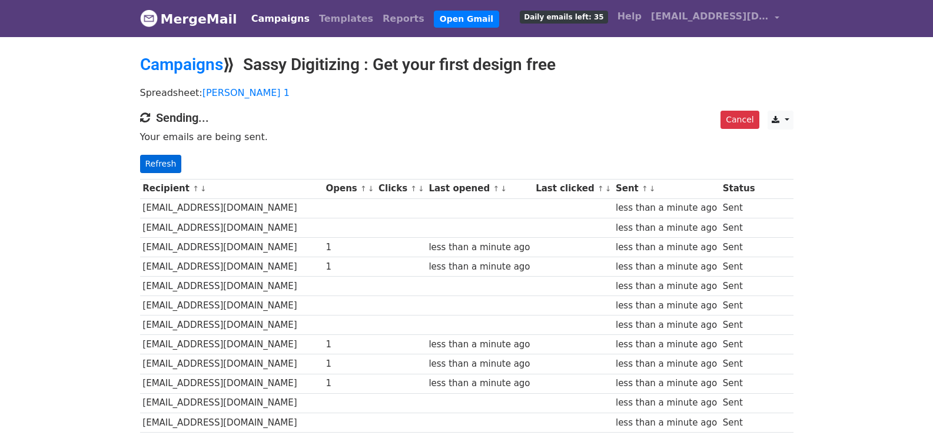 This screenshot has height=435, width=933. I want to click on th: Sent, so click(667, 188).